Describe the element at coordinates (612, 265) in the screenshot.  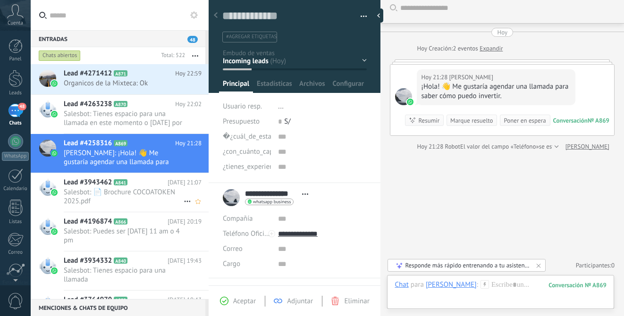
I see `span: 0` at that location.